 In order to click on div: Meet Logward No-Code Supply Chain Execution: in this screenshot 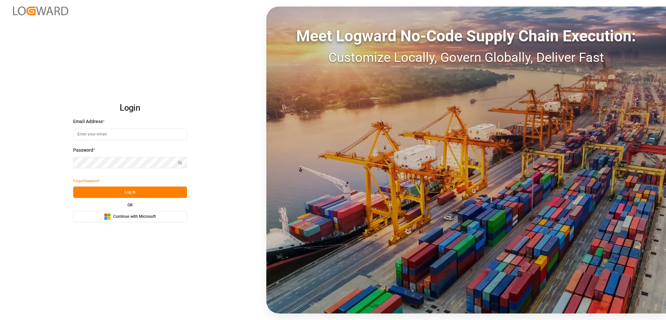, I will do `click(466, 36)`.